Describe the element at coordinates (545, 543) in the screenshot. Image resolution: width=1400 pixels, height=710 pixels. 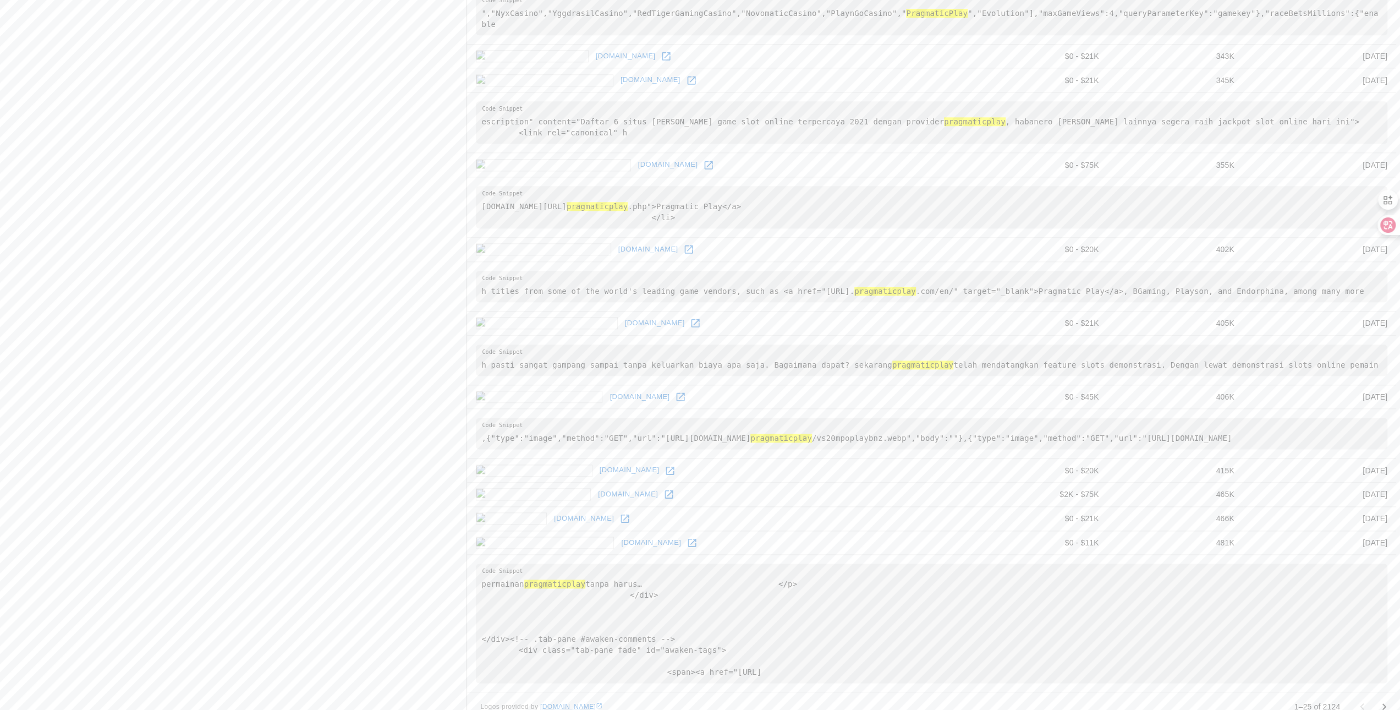
I see `img: thepoliticalguide.com icon` at that location.